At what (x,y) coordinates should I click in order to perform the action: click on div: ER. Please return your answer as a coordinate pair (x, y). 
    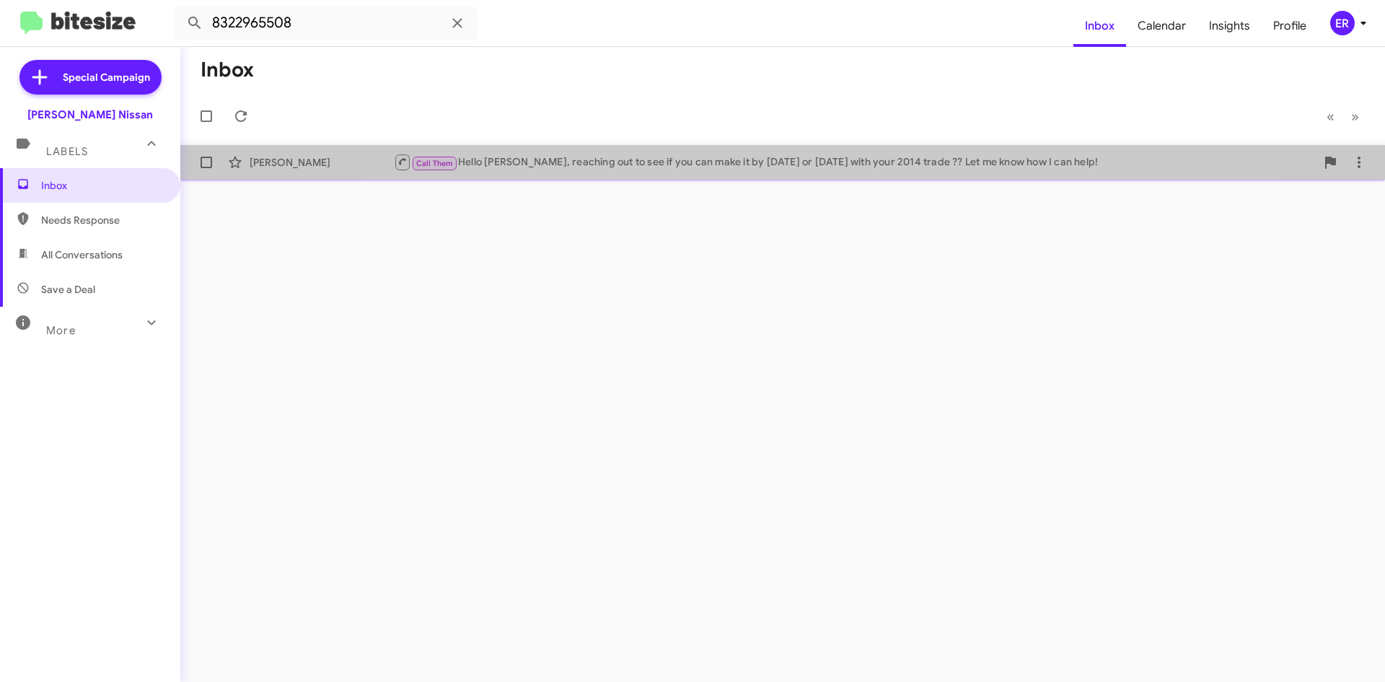
    Looking at the image, I should click on (1343, 23).